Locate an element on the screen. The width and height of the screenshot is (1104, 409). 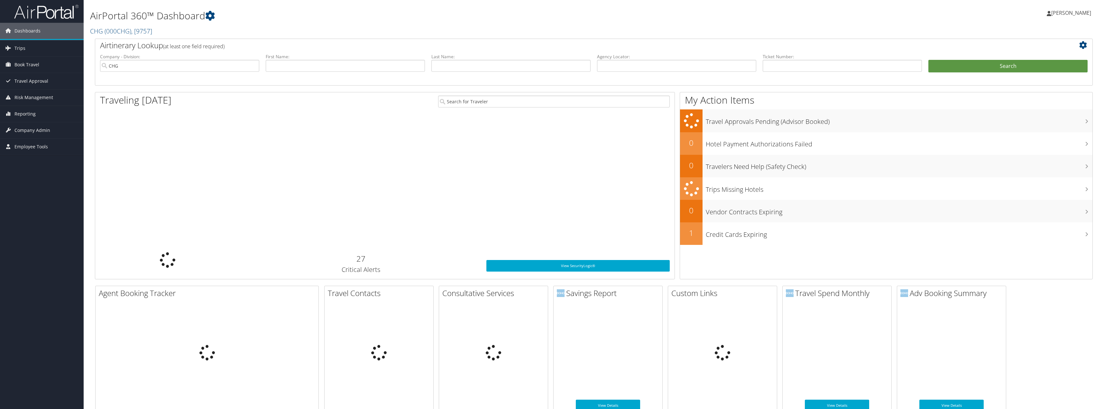
h1: AirPortal 360™ Dashboard is located at coordinates (426, 16).